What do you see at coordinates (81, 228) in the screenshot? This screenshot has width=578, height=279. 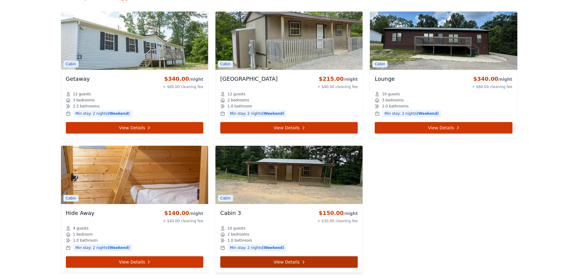 I see `span: 4 guests` at bounding box center [81, 228].